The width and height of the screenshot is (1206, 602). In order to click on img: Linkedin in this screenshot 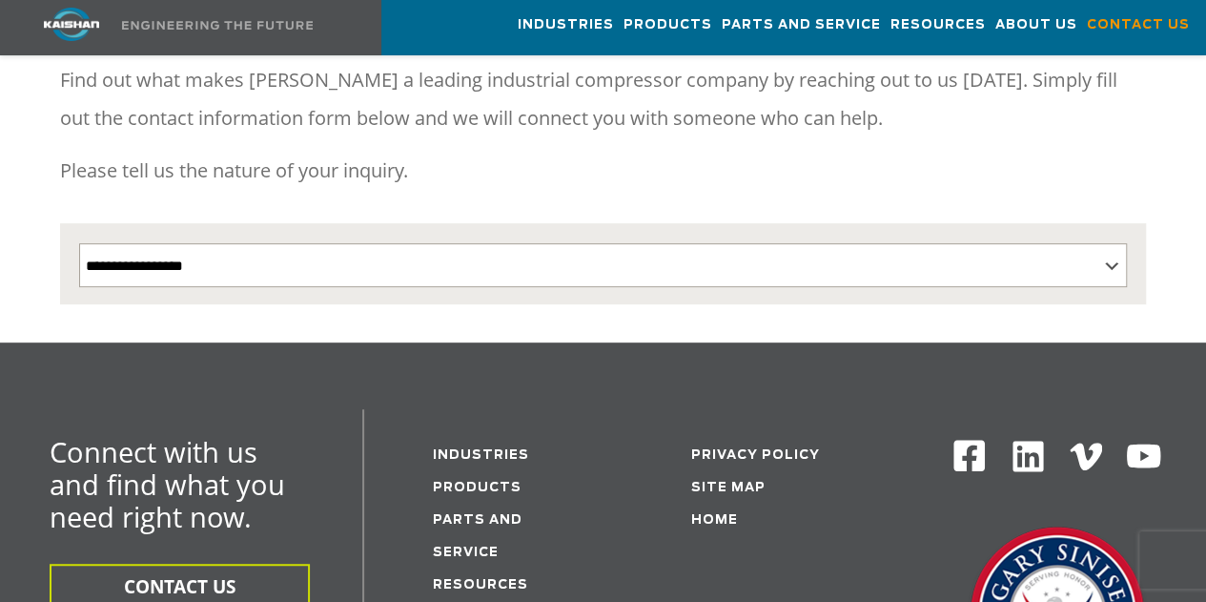, I will do `click(1028, 456)`.